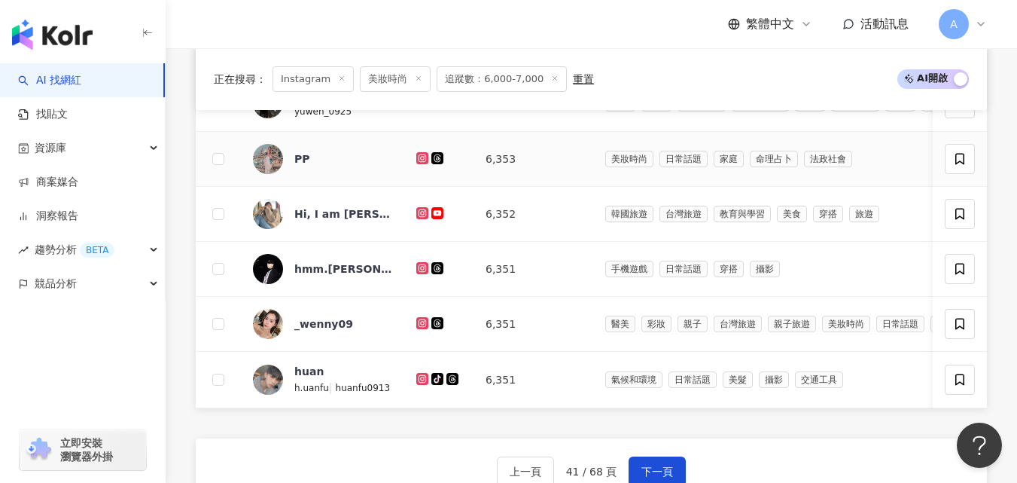 The width and height of the screenshot is (1017, 483). Describe the element at coordinates (533, 214) in the screenshot. I see `td: 6,352` at that location.